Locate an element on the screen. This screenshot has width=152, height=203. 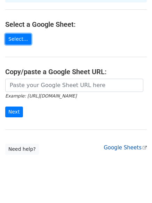
a: Select... is located at coordinates (18, 39).